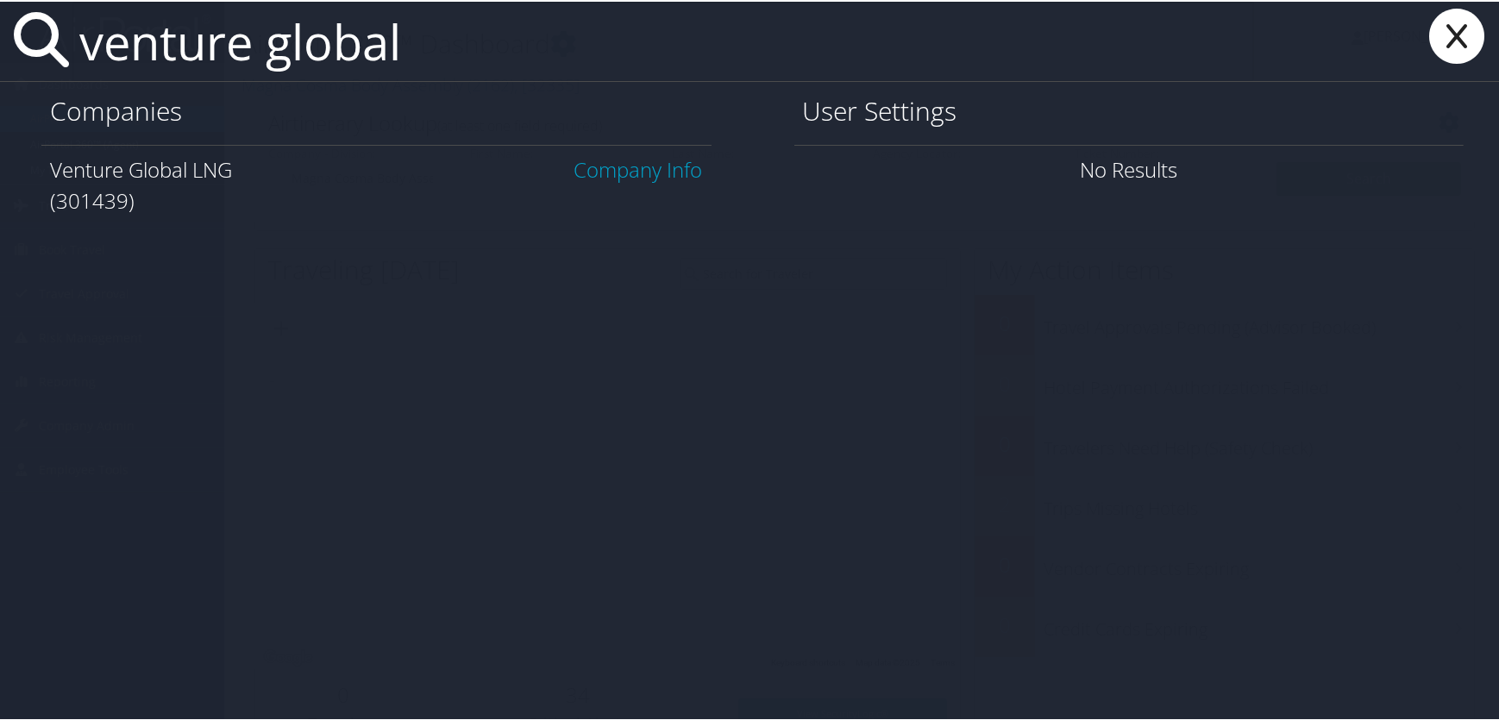  Describe the element at coordinates (1129, 110) in the screenshot. I see `h1: User Settings` at that location.